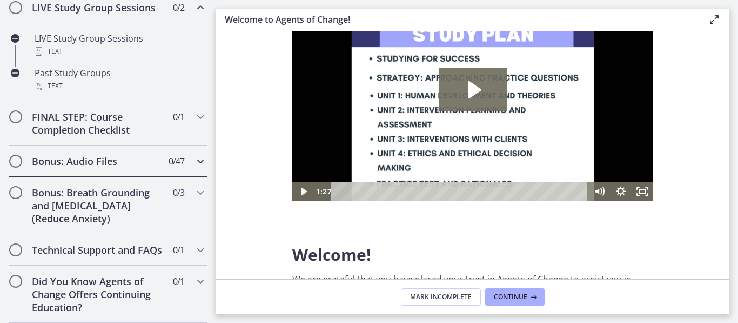 This screenshot has width=738, height=323. Describe the element at coordinates (178, 192) in the screenshot. I see `span: 0 / 3` at that location.